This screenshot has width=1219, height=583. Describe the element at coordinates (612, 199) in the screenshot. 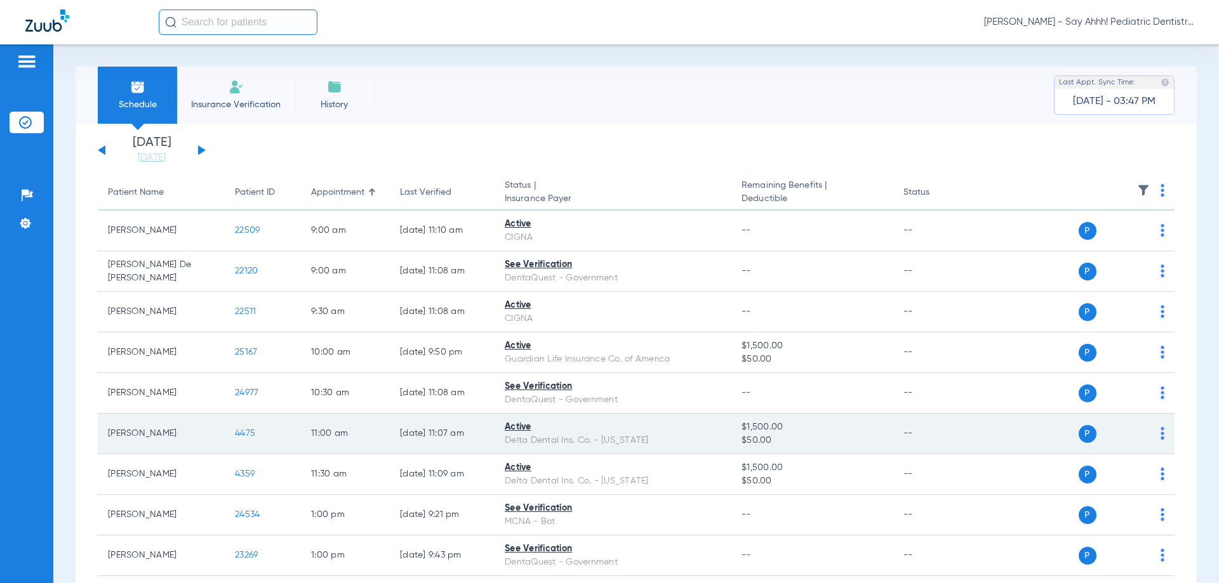

I see `span: Insurance Payer` at that location.